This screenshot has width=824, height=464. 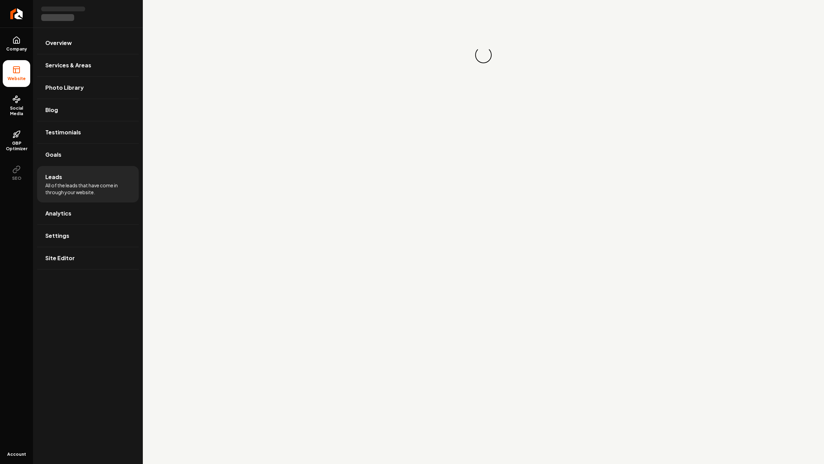 I want to click on a: Analytics, so click(x=88, y=213).